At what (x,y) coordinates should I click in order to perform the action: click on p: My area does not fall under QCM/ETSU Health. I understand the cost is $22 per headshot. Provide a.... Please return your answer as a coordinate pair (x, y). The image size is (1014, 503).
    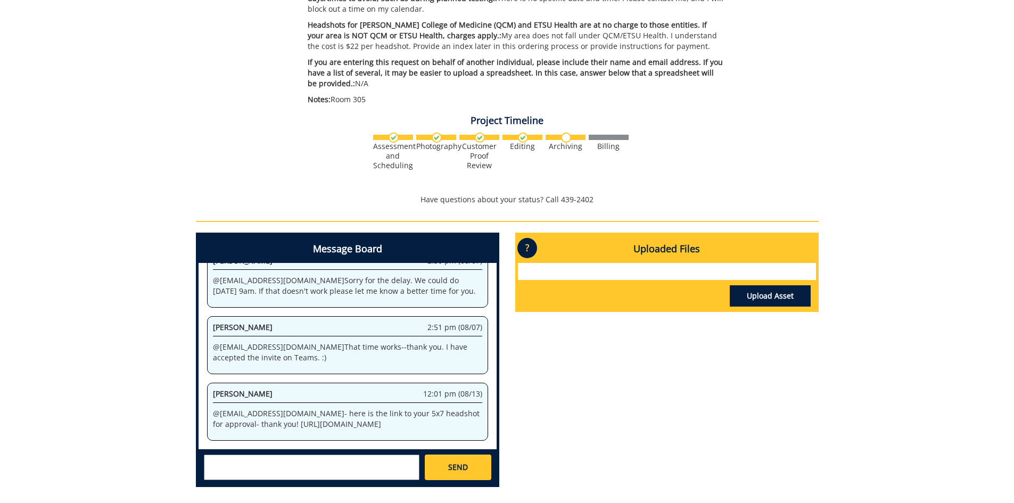
    Looking at the image, I should click on (516, 36).